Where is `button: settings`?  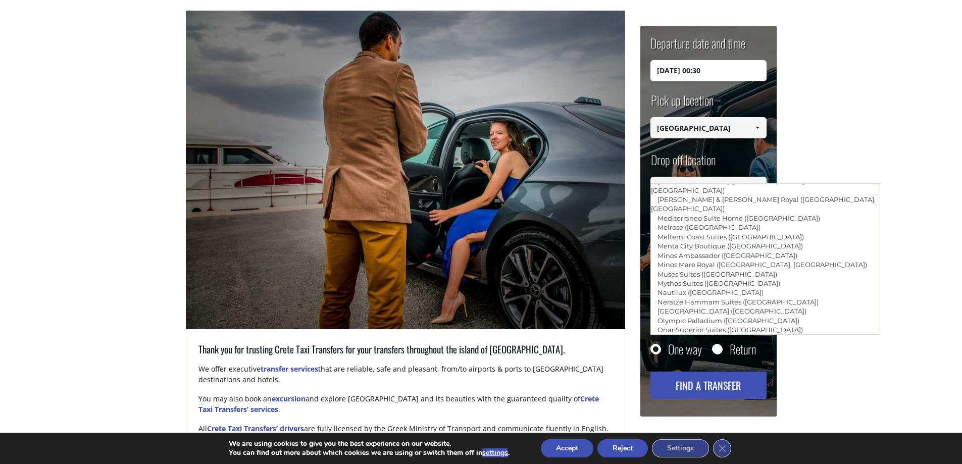
button: settings is located at coordinates (495, 453).